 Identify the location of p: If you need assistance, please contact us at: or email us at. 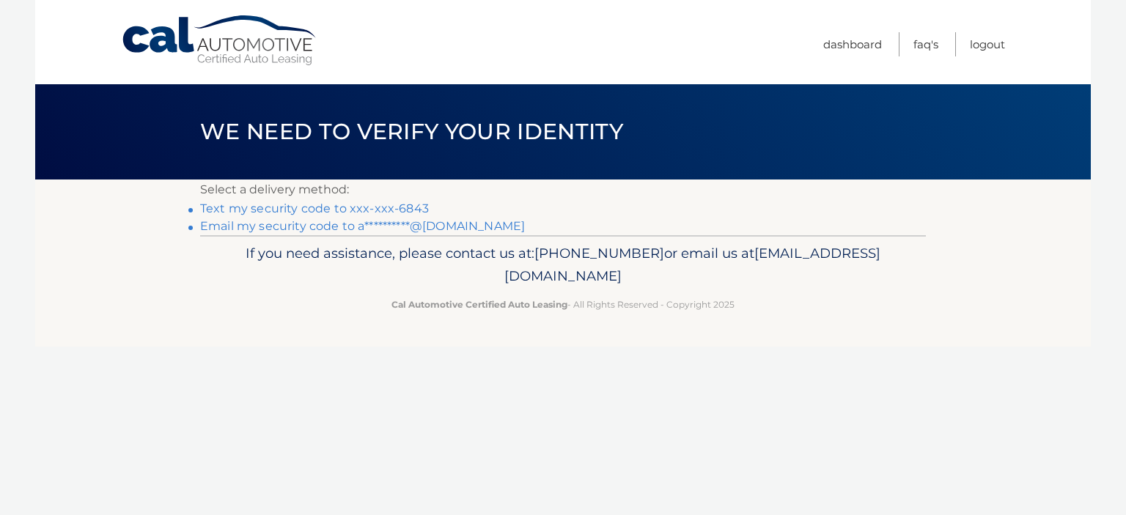
(563, 265).